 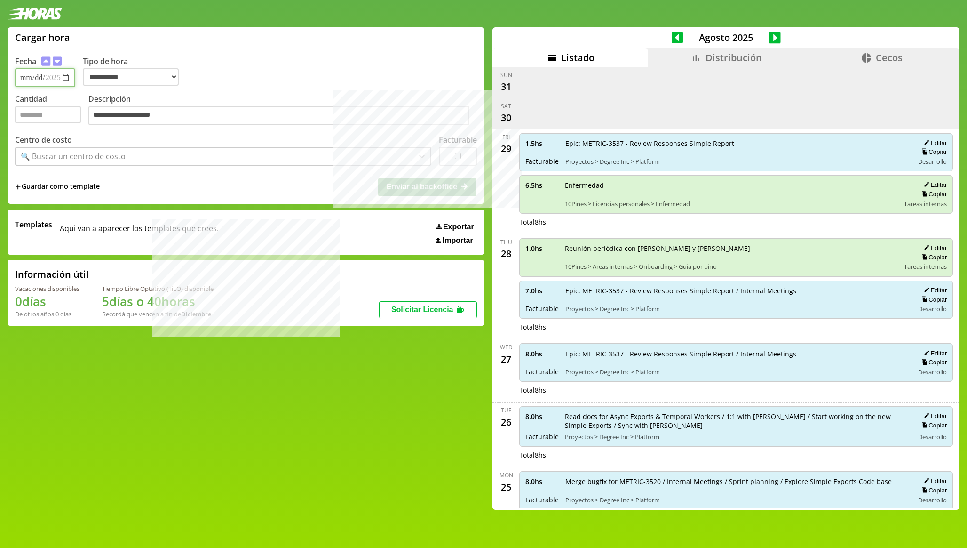 What do you see at coordinates (506, 106) in the screenshot?
I see `div: Sat` at bounding box center [506, 106].